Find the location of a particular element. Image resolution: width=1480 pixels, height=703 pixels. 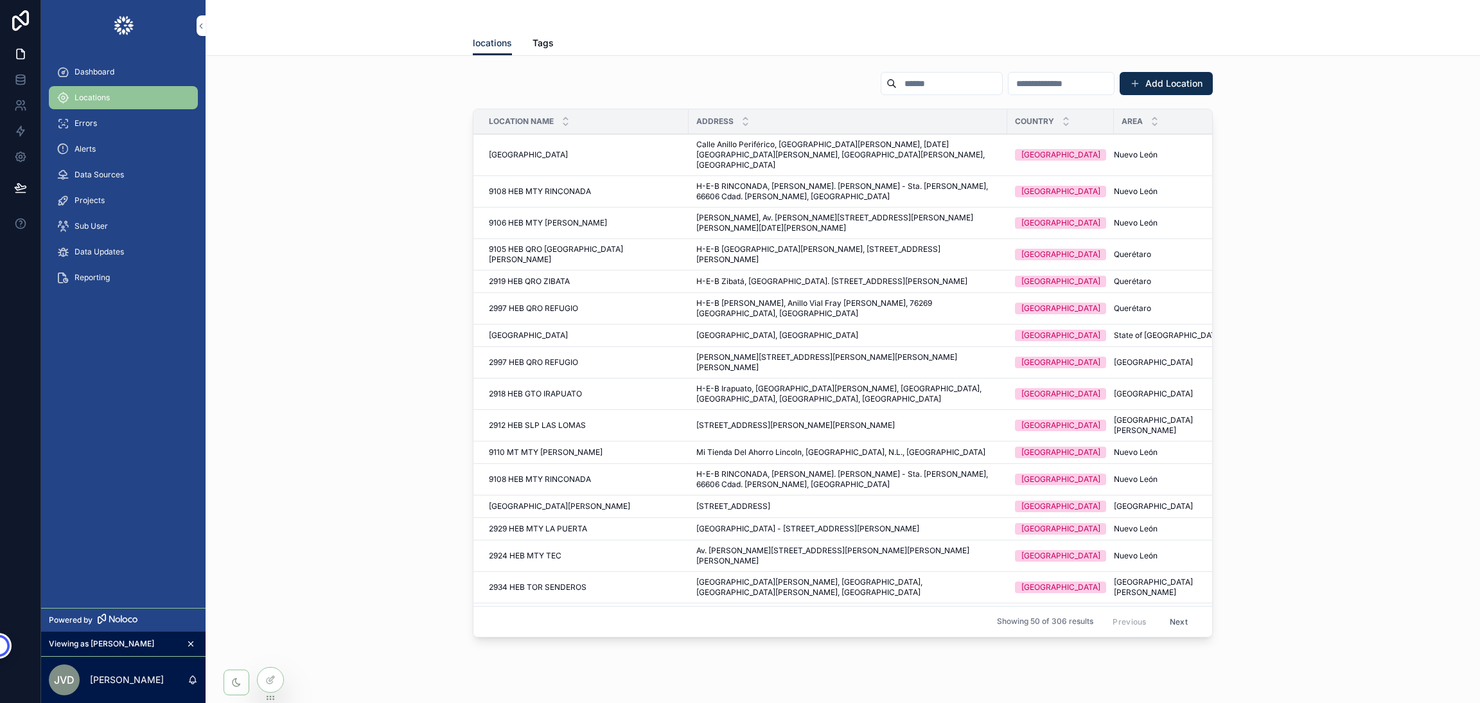

a: Powered by is located at coordinates (123, 619).